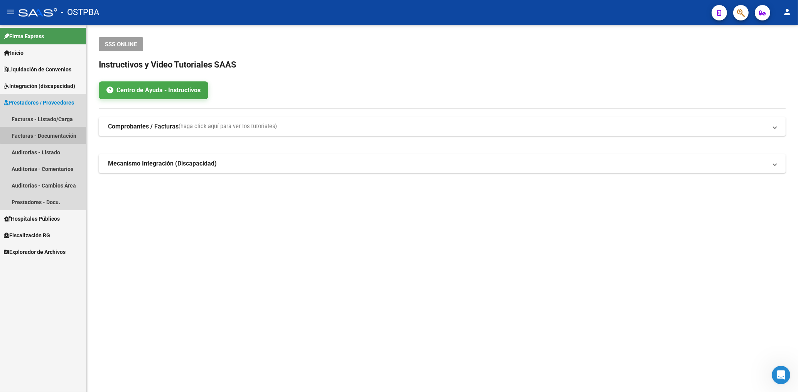 The height and width of the screenshot is (392, 798). Describe the element at coordinates (442, 65) in the screenshot. I see `h2: Instructivos y Video Tutoriales SAAS` at that location.